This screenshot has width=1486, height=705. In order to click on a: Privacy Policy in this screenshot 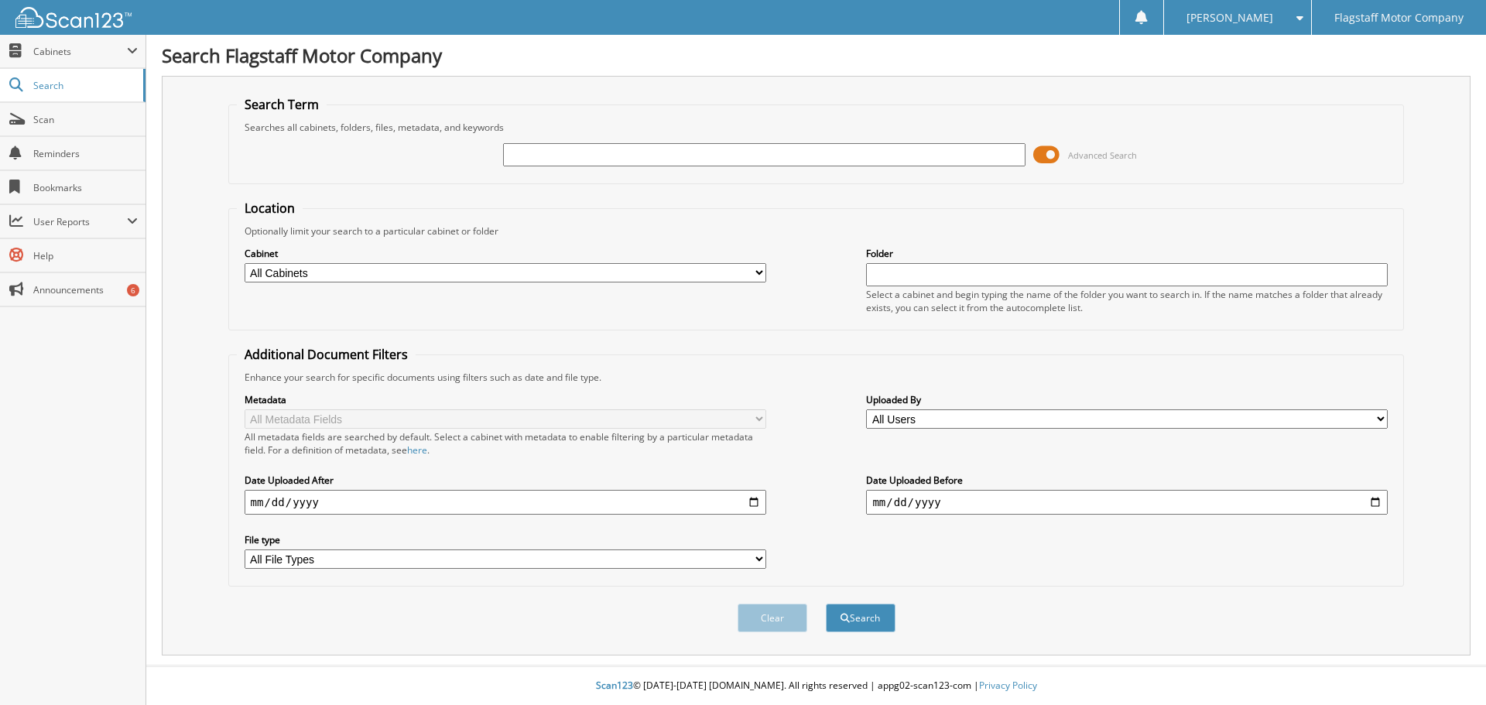, I will do `click(1007, 685)`.